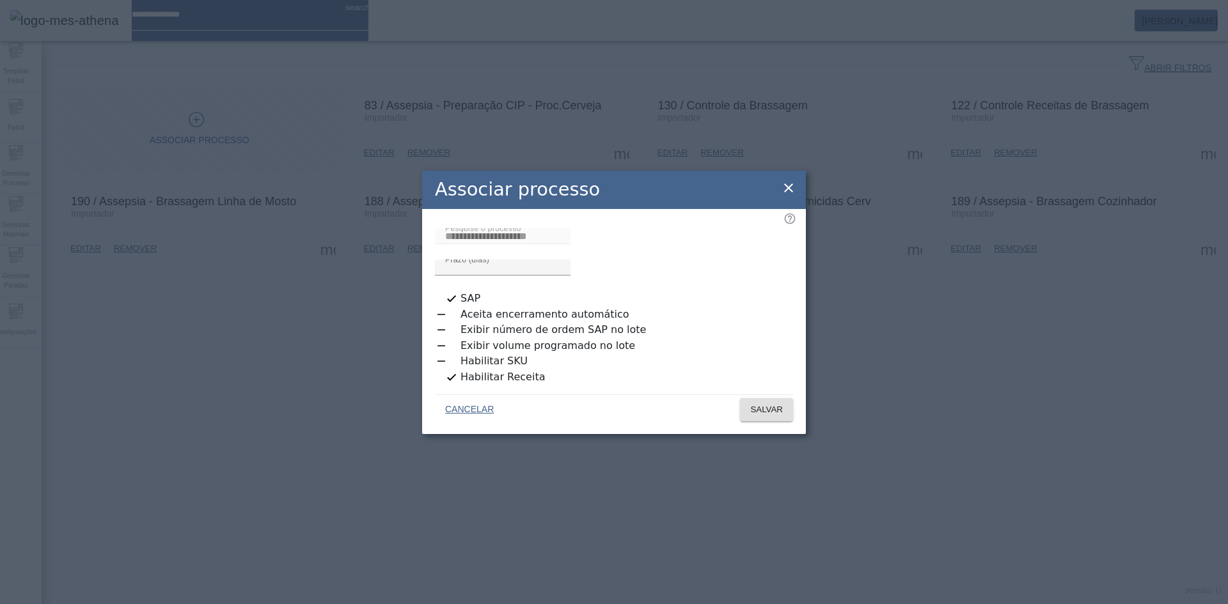 This screenshot has width=1228, height=604. I want to click on button: CANCELAR, so click(470, 410).